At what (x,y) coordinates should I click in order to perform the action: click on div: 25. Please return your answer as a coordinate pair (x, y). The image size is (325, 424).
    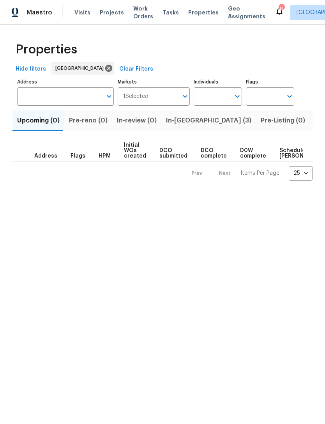
    Looking at the image, I should click on (301, 173).